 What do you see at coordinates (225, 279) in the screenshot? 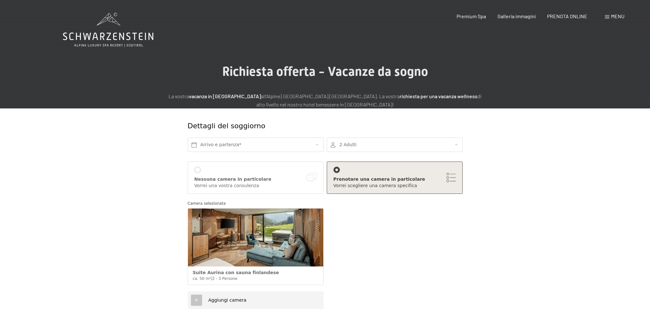
I see `span: 2 - 3 Persone` at bounding box center [225, 279].